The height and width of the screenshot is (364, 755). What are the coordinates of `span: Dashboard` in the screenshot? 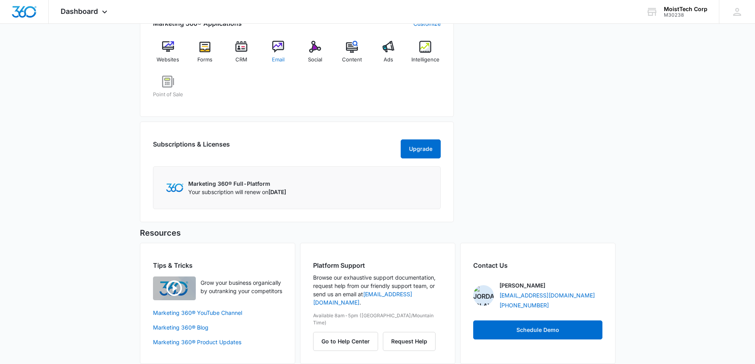 It's located at (79, 11).